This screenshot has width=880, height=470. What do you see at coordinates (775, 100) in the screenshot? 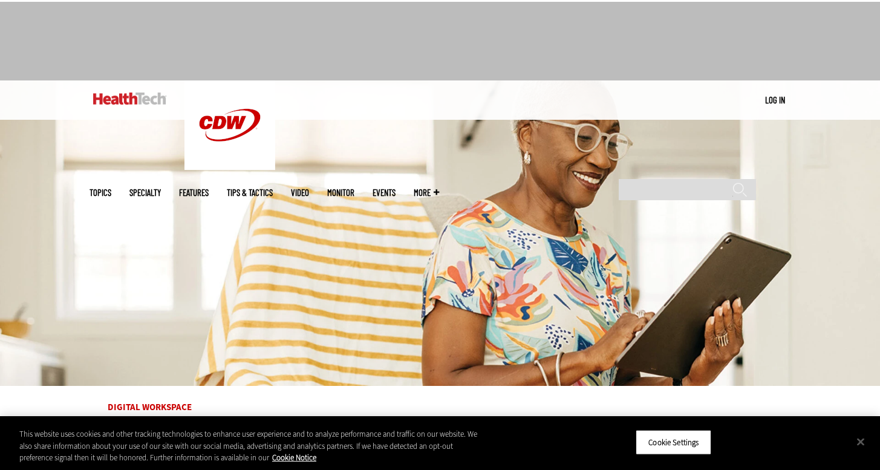
I see `div: User menu` at bounding box center [775, 100].